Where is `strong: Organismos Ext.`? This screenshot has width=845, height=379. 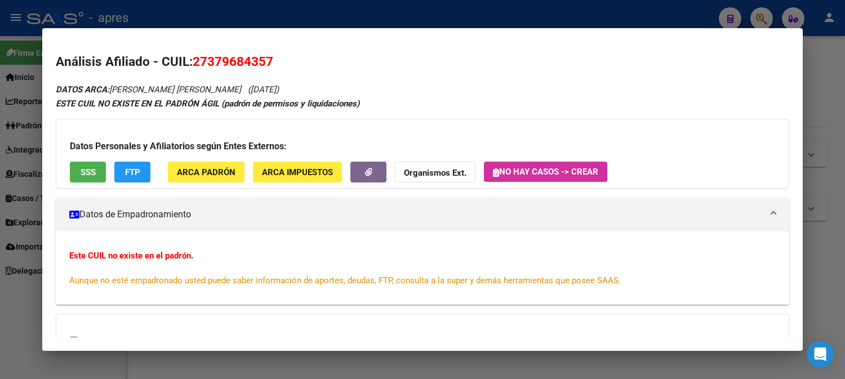
strong: Organismos Ext. is located at coordinates (435, 173).